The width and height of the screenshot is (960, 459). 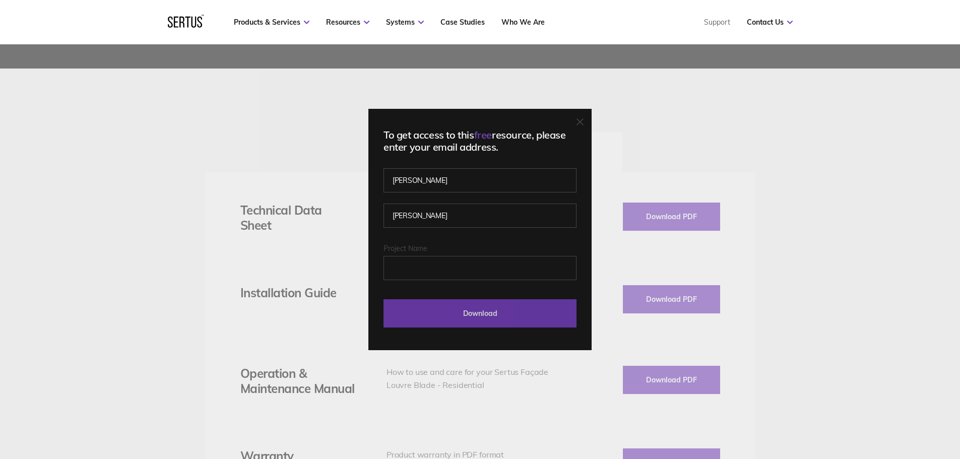 What do you see at coordinates (480, 216) in the screenshot?
I see `input: Last name*` at bounding box center [480, 216].